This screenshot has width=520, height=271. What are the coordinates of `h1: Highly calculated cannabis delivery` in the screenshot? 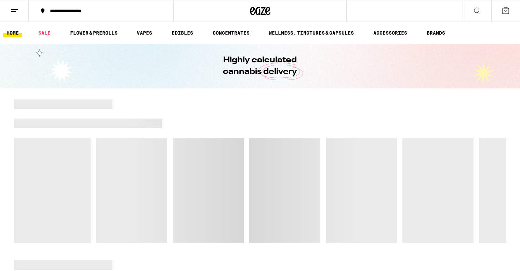 It's located at (260, 66).